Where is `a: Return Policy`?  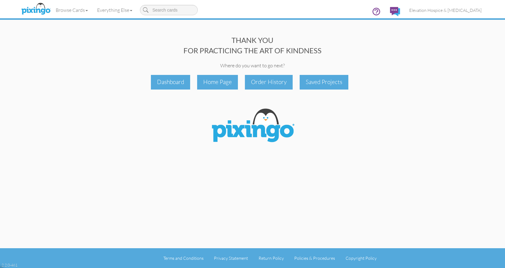
a: Return Policy is located at coordinates (271, 257).